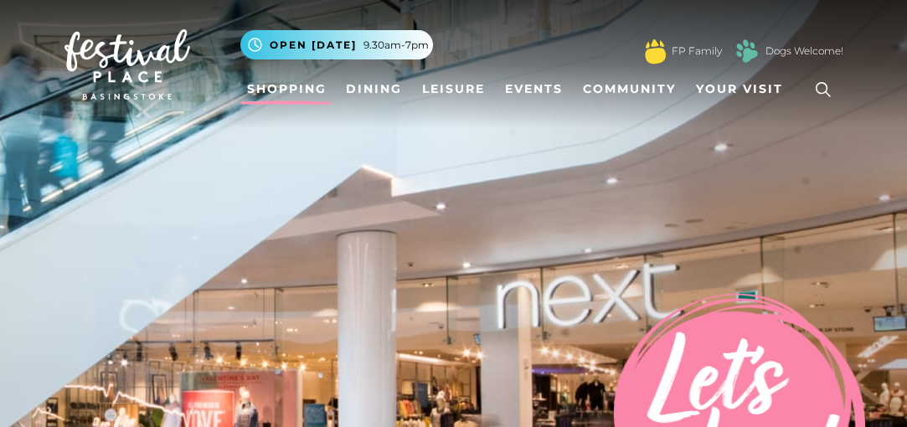 This screenshot has height=427, width=907. What do you see at coordinates (453, 89) in the screenshot?
I see `a: Leisure` at bounding box center [453, 89].